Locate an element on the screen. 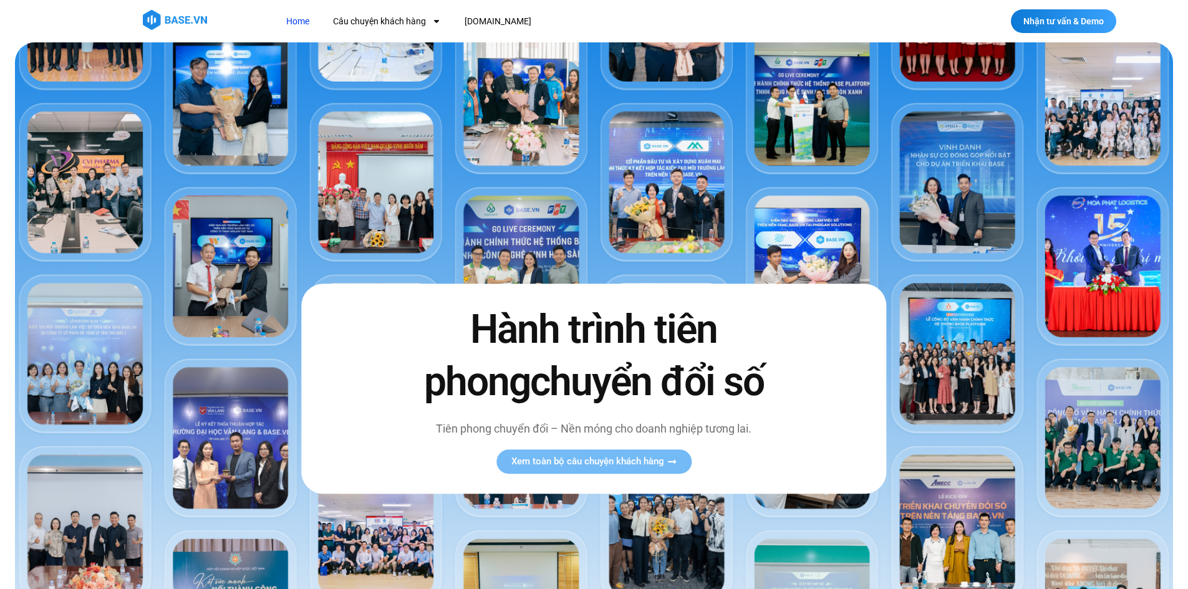 The height and width of the screenshot is (589, 1188). span: Xem toàn bộ câu chuyện khách hàng is located at coordinates (587, 461).